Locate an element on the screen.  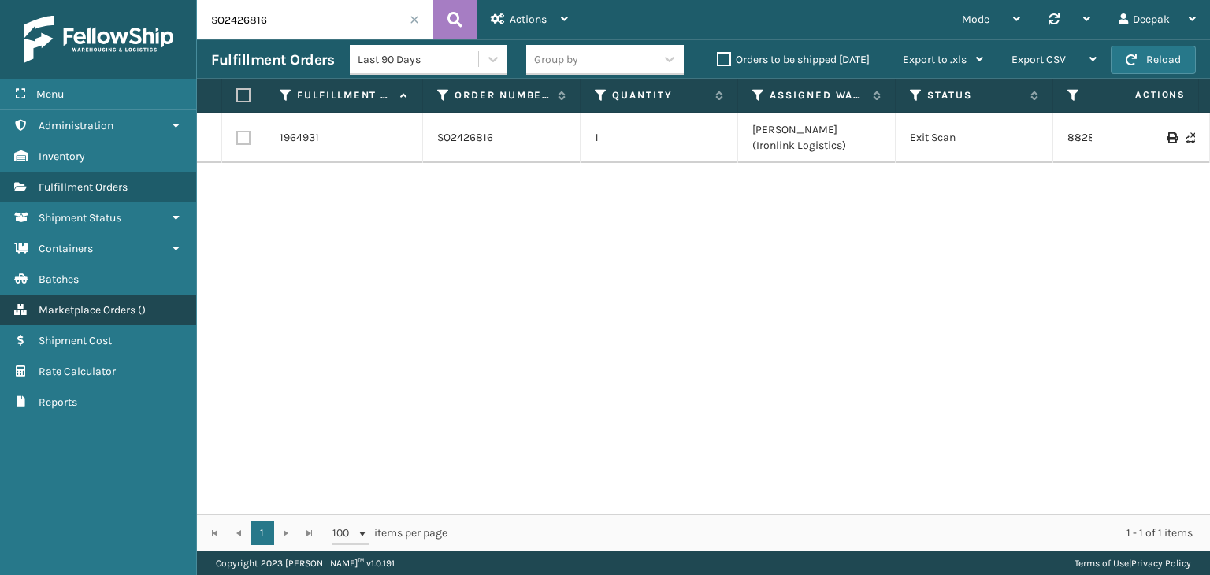
span: Menu is located at coordinates (50, 94).